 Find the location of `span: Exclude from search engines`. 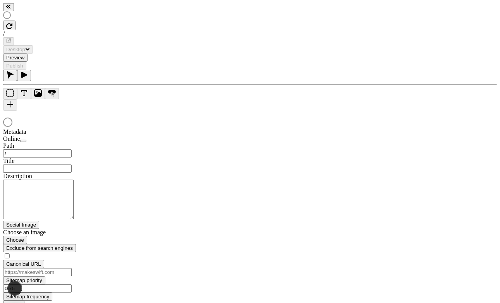

span: Exclude from search engines is located at coordinates (40, 248).